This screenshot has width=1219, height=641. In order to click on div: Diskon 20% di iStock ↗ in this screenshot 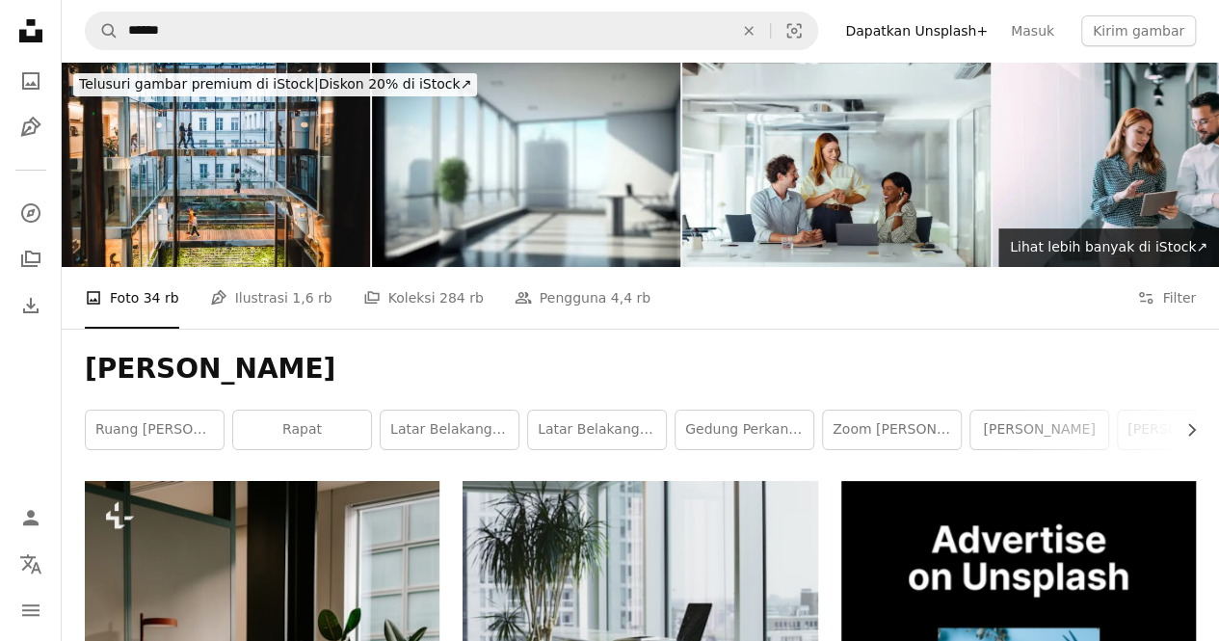, I will do `click(275, 85)`.